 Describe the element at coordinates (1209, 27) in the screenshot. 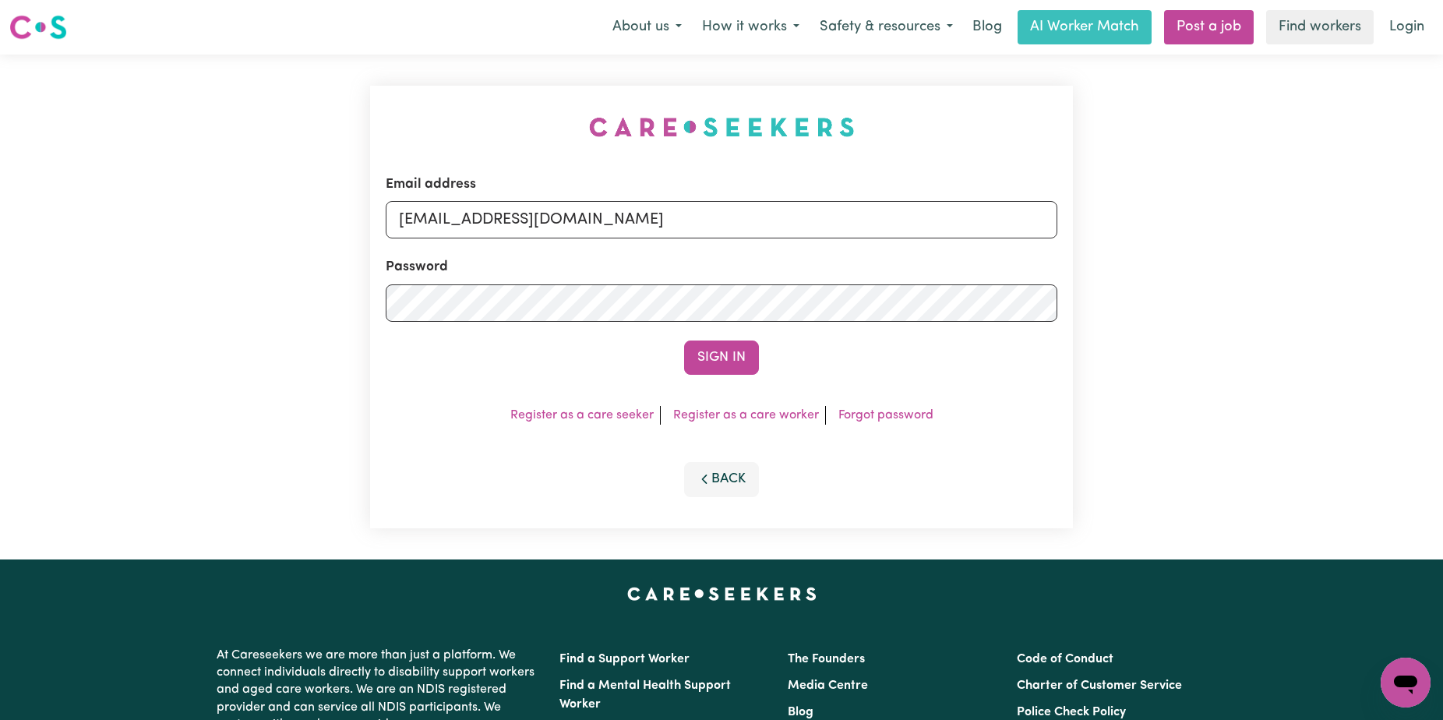

I see `a: Post a job` at that location.